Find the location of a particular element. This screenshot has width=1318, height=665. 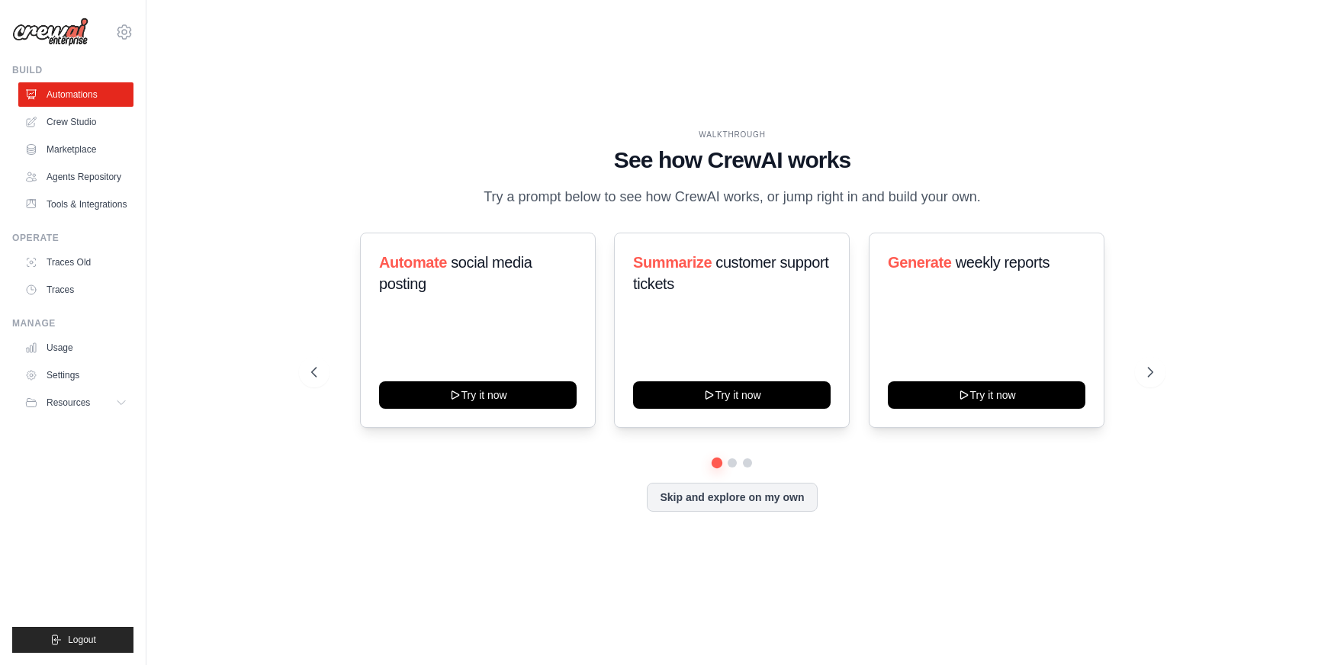

div: Operate is located at coordinates (72, 238).